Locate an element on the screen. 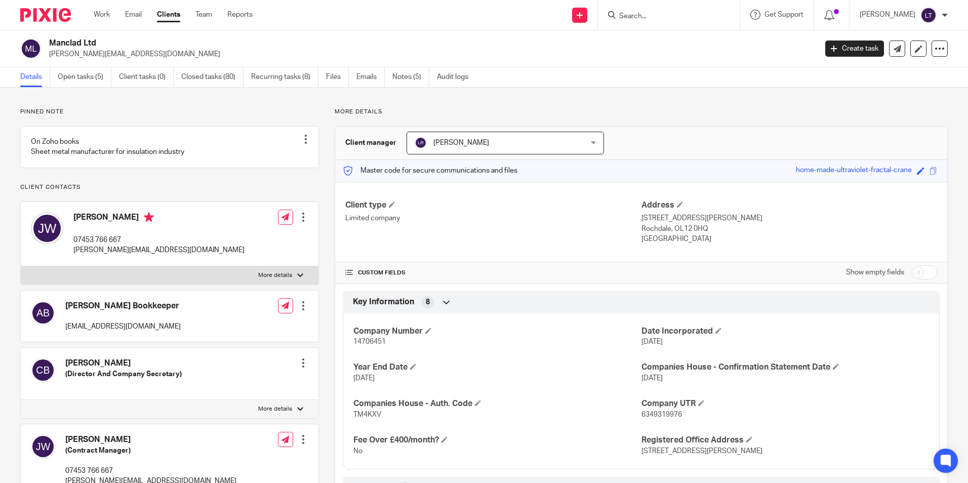 The width and height of the screenshot is (968, 483). i: Primary is located at coordinates (149, 217).